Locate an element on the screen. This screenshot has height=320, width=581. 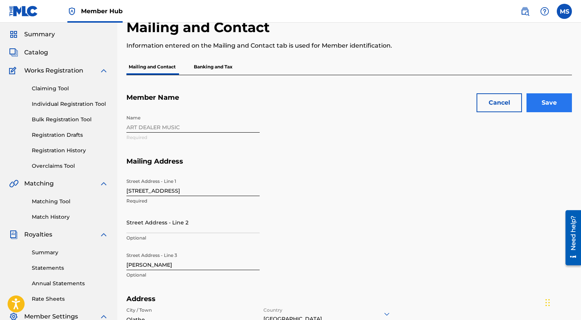
h5: Member Name is located at coordinates (349, 102).